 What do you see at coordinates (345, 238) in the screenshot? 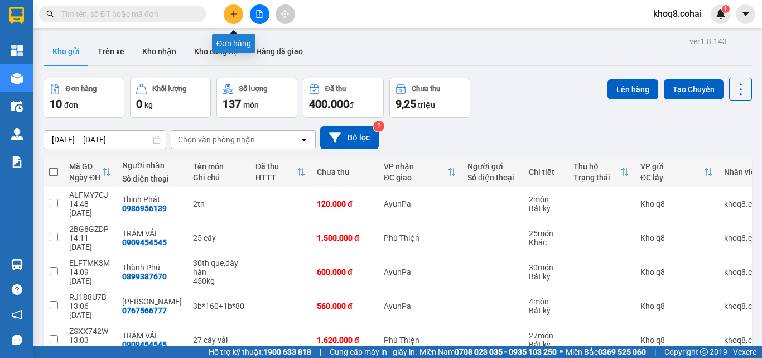
I see `div: 1.500.000 đ` at bounding box center [345, 238].